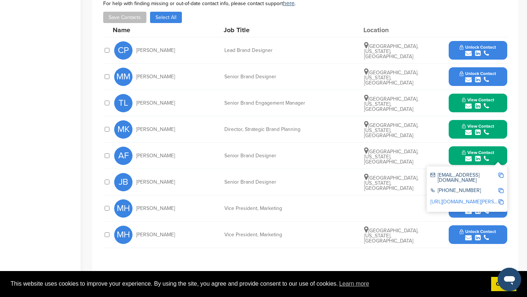 The width and height of the screenshot is (527, 297). What do you see at coordinates (123, 156) in the screenshot?
I see `span: AF` at bounding box center [123, 156].